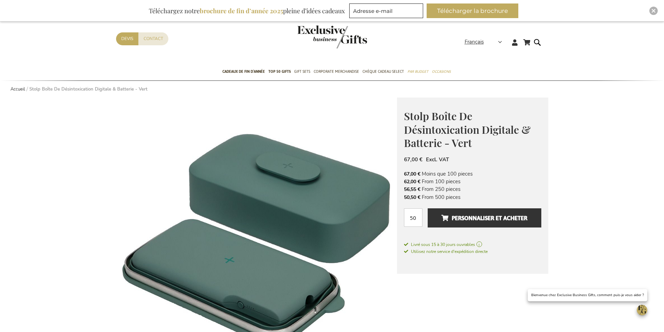  I want to click on input: Adresse e-mail, so click(386, 11).